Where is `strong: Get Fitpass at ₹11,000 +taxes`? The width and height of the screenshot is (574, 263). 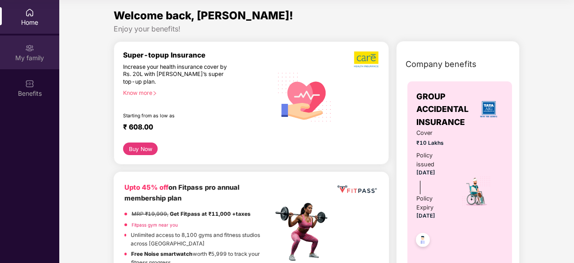
strong: Get Fitpass at ₹11,000 +taxes is located at coordinates (210, 214).